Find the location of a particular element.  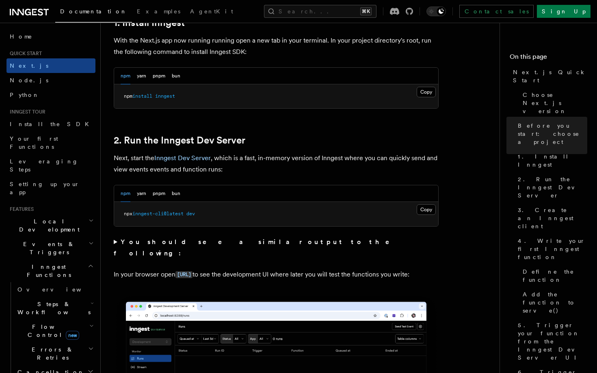

button: Local Development is located at coordinates (51, 226).